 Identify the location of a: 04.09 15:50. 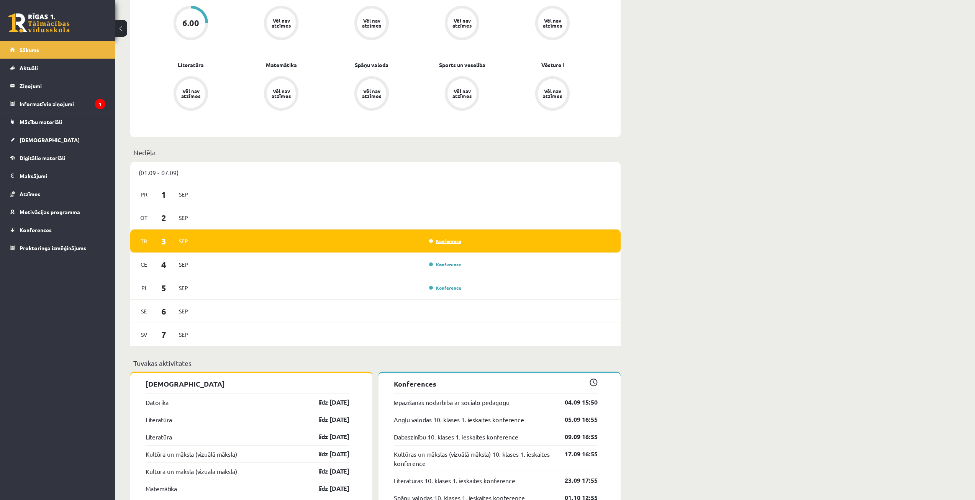
(576, 402).